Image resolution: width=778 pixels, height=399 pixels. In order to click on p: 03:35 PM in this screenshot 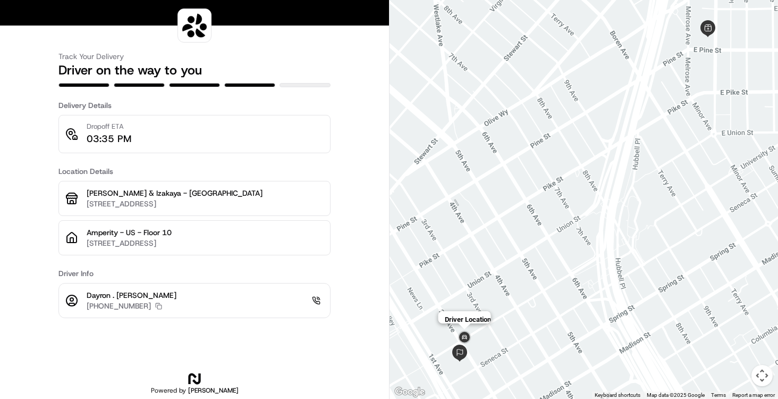, I will do `click(109, 139)`.